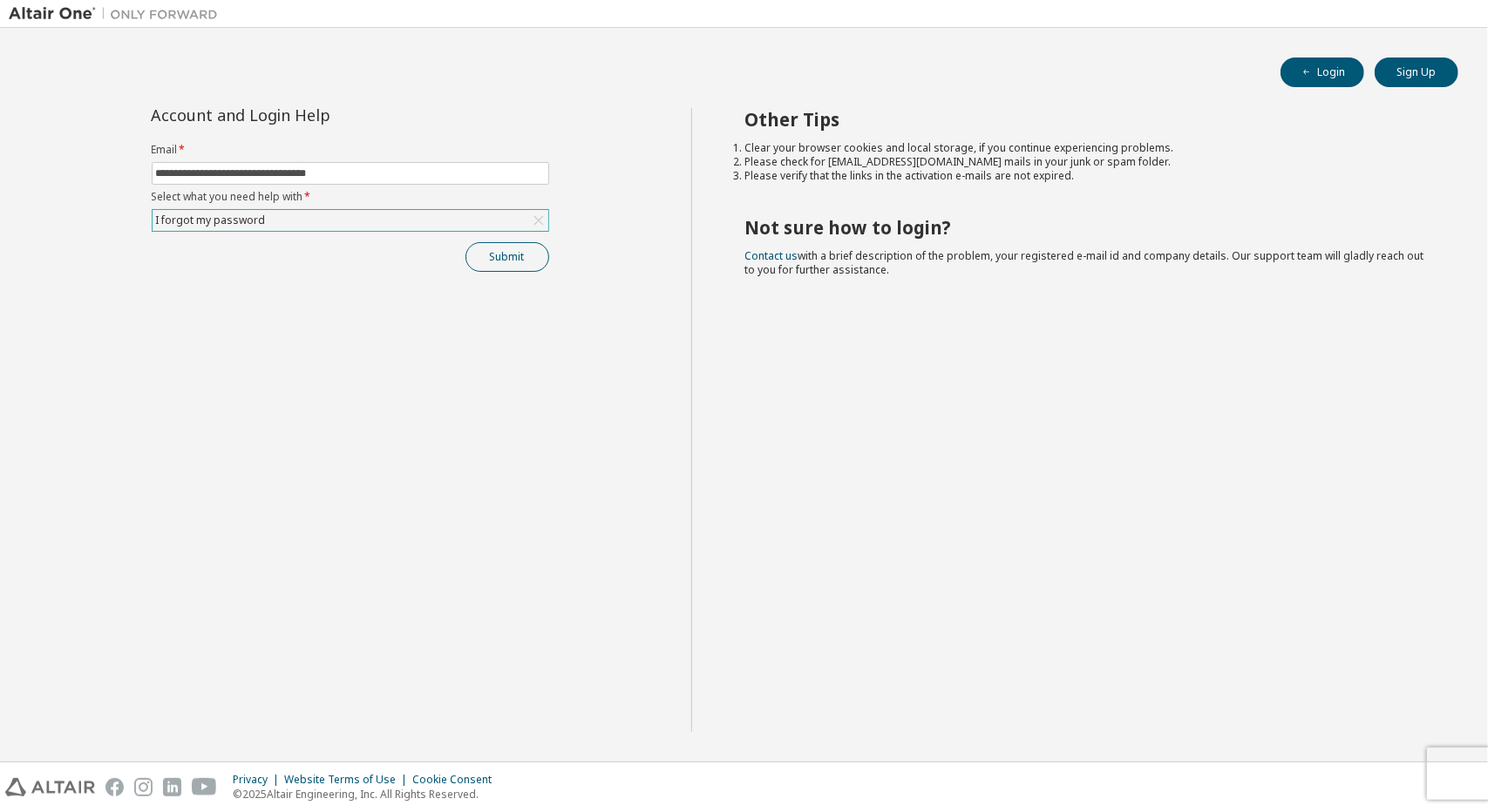 The height and width of the screenshot is (812, 1488). What do you see at coordinates (1323, 73) in the screenshot?
I see `button: Login` at bounding box center [1323, 73].